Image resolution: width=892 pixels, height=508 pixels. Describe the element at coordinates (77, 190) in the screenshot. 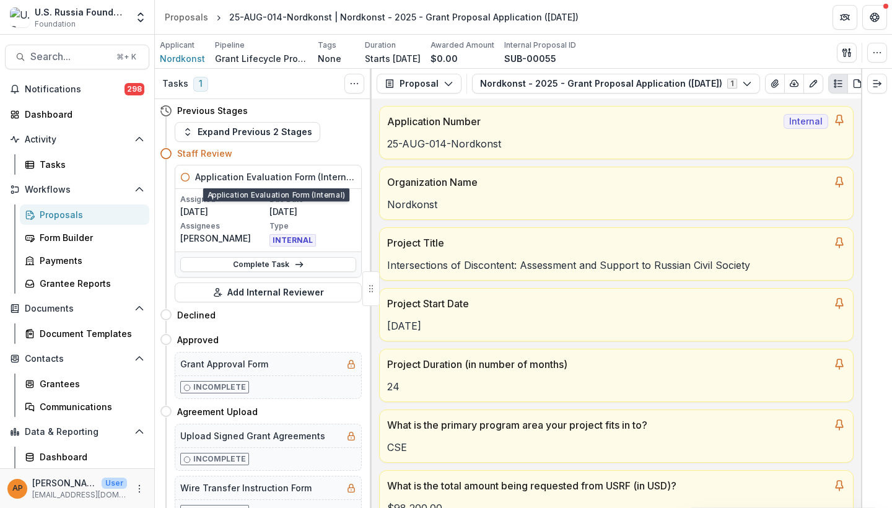

I see `button: Open Workflows` at that location.